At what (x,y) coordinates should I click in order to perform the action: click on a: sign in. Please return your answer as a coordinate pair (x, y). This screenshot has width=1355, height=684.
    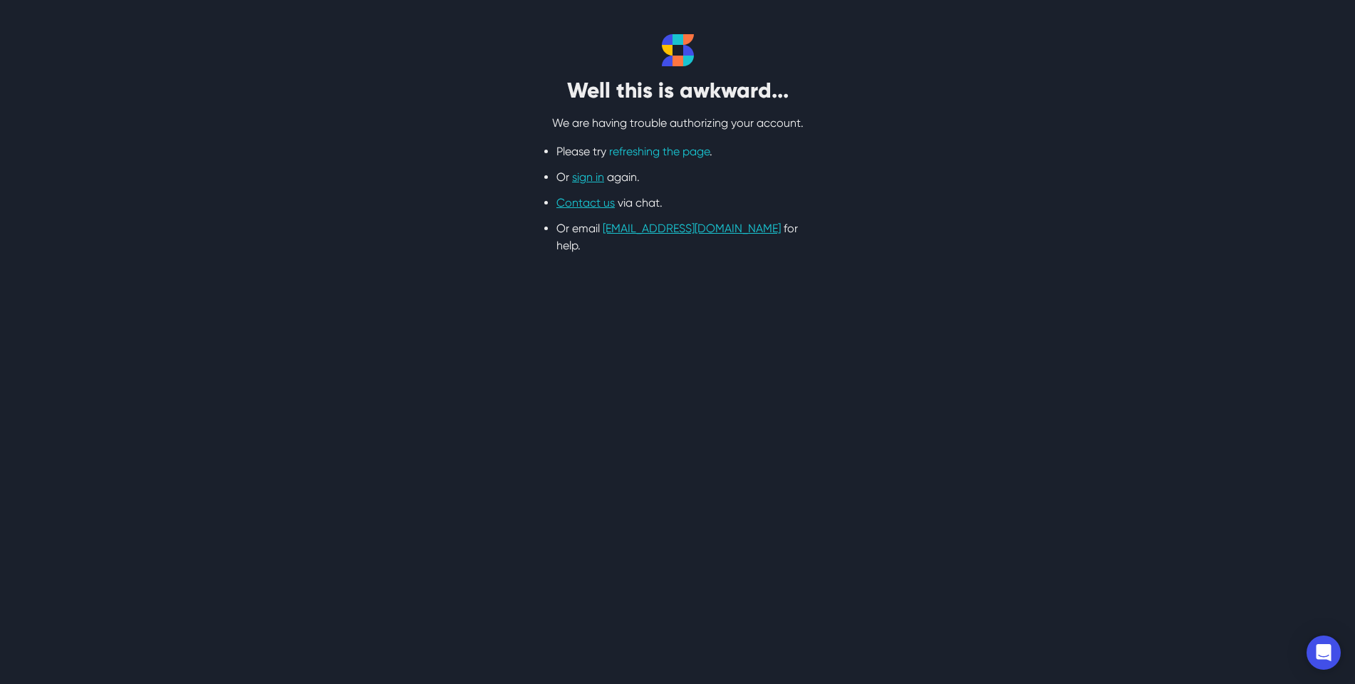
    Looking at the image, I should click on (588, 177).